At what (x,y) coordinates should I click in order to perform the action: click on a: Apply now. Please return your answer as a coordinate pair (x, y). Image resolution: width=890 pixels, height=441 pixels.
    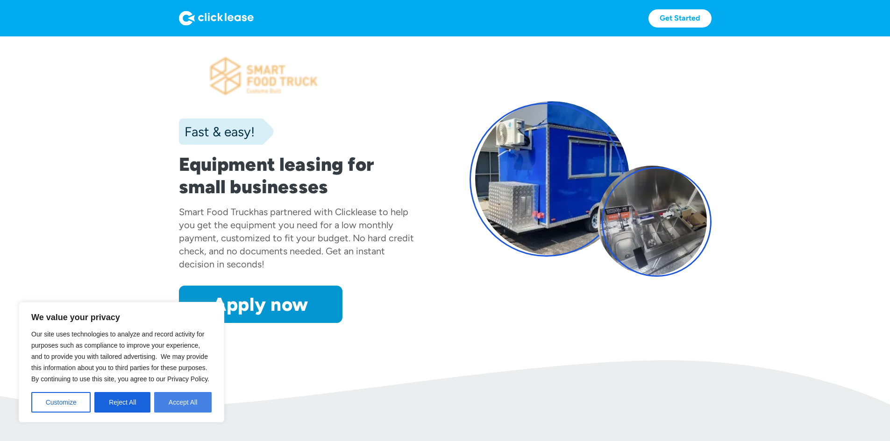
    Looking at the image, I should click on (261, 304).